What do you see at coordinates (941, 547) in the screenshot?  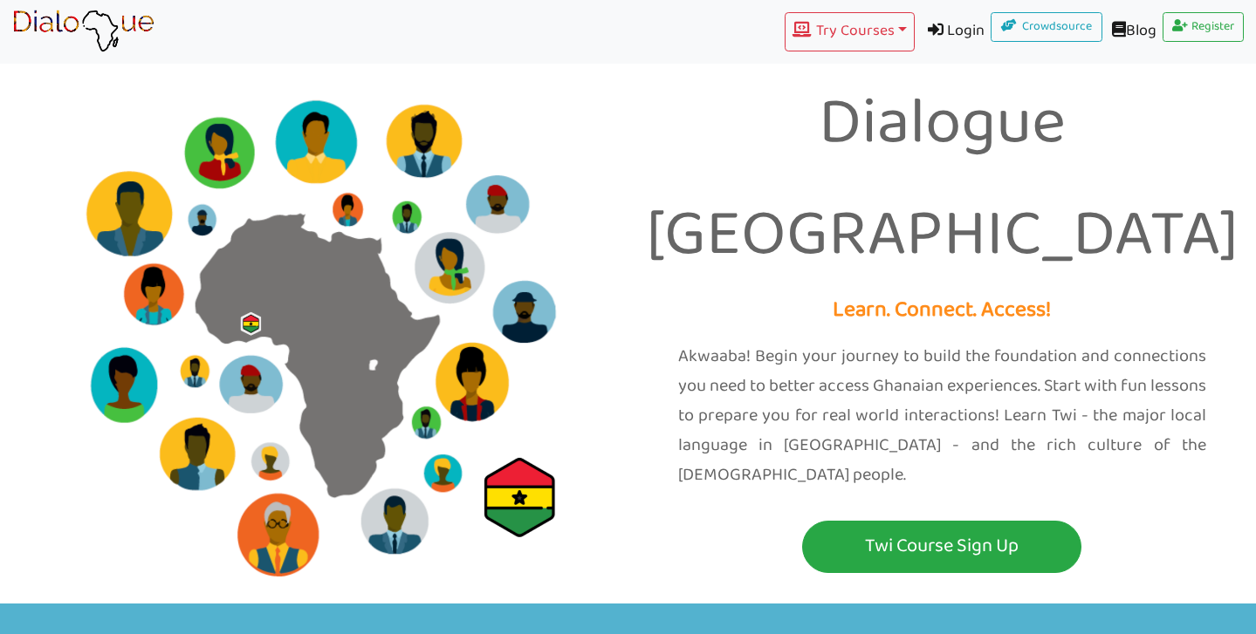 I see `button: Twi Course Sign Up` at bounding box center [941, 547].